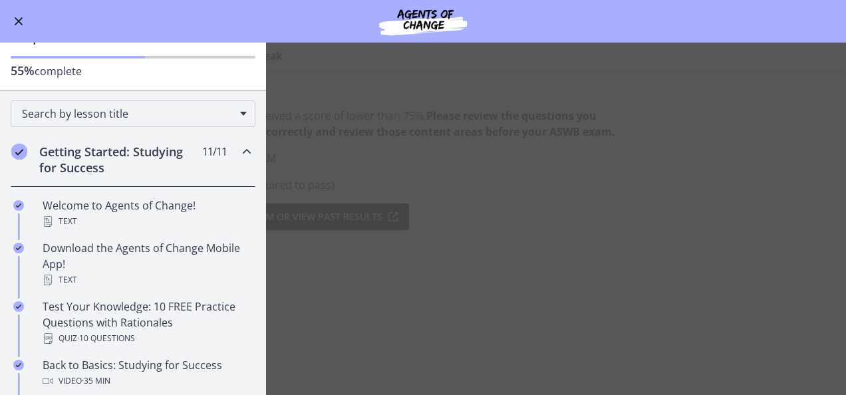 This screenshot has height=395, width=846. I want to click on div: Search by lesson title, so click(133, 114).